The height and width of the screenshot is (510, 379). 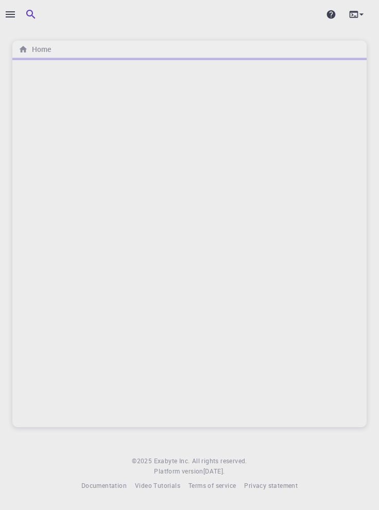 What do you see at coordinates (157, 486) in the screenshot?
I see `a: Video Tutorials` at bounding box center [157, 486].